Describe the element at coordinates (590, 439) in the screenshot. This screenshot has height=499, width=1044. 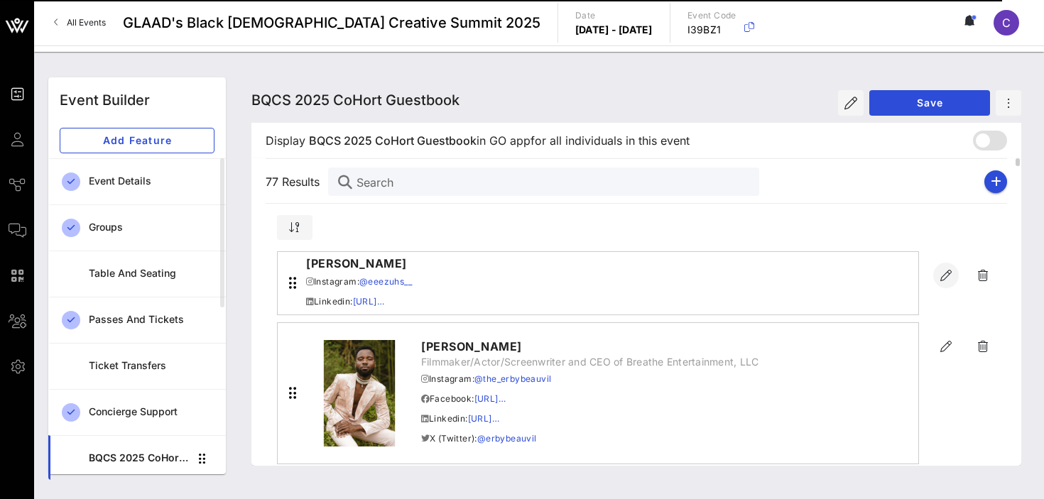
I see `span: X (Twitter):` at that location.